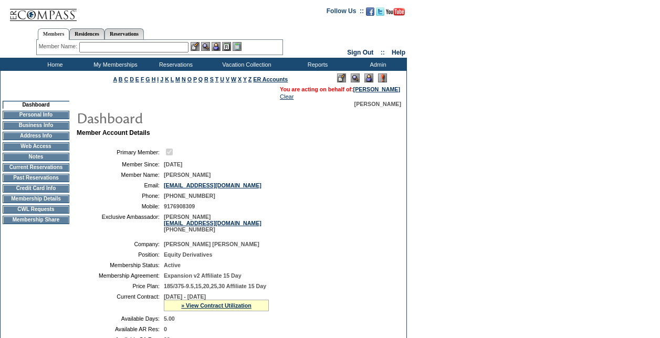  What do you see at coordinates (245, 79) in the screenshot?
I see `a: Y` at bounding box center [245, 79].